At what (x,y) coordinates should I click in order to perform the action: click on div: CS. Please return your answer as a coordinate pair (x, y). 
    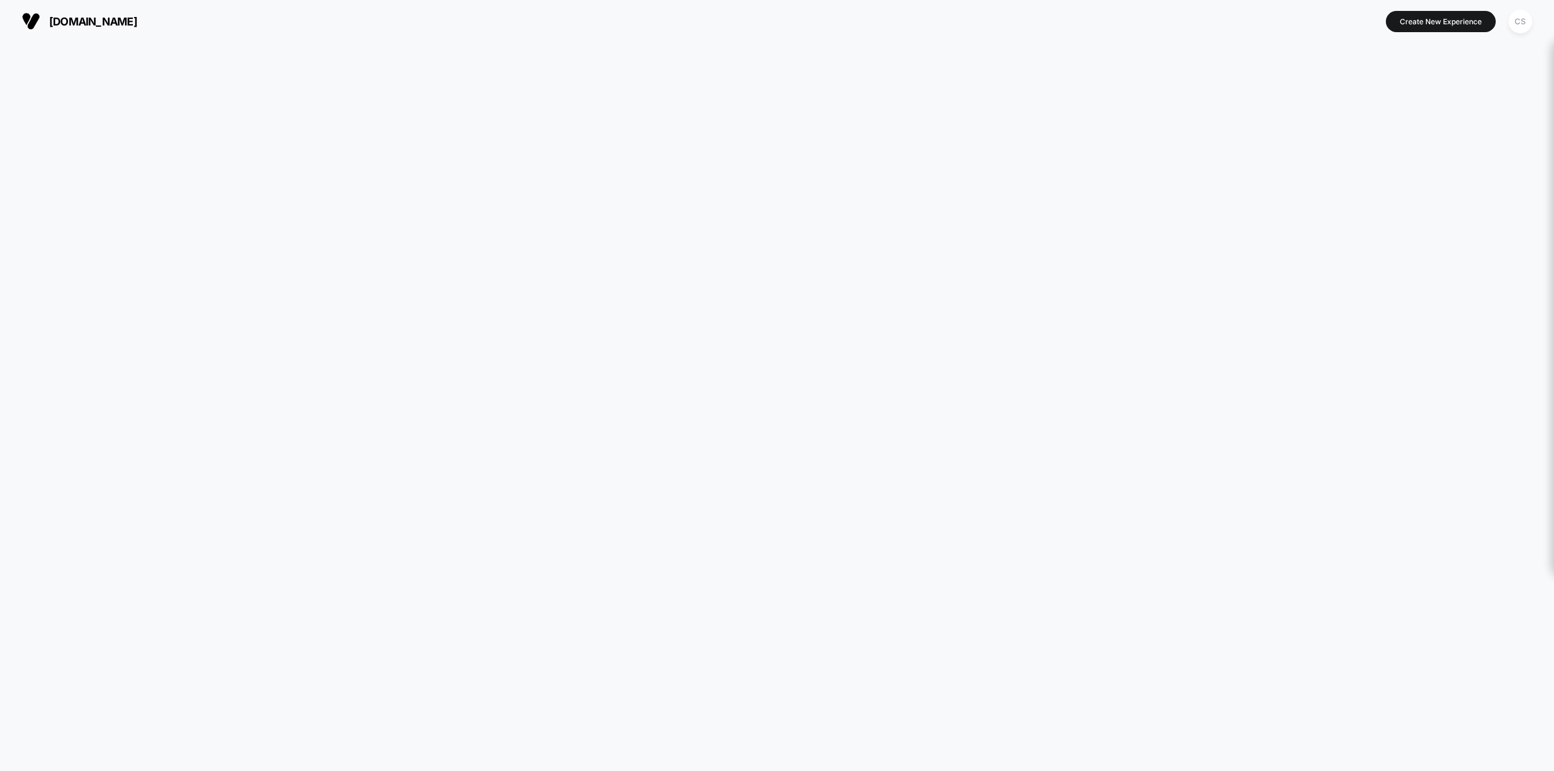
    Looking at the image, I should click on (1520, 21).